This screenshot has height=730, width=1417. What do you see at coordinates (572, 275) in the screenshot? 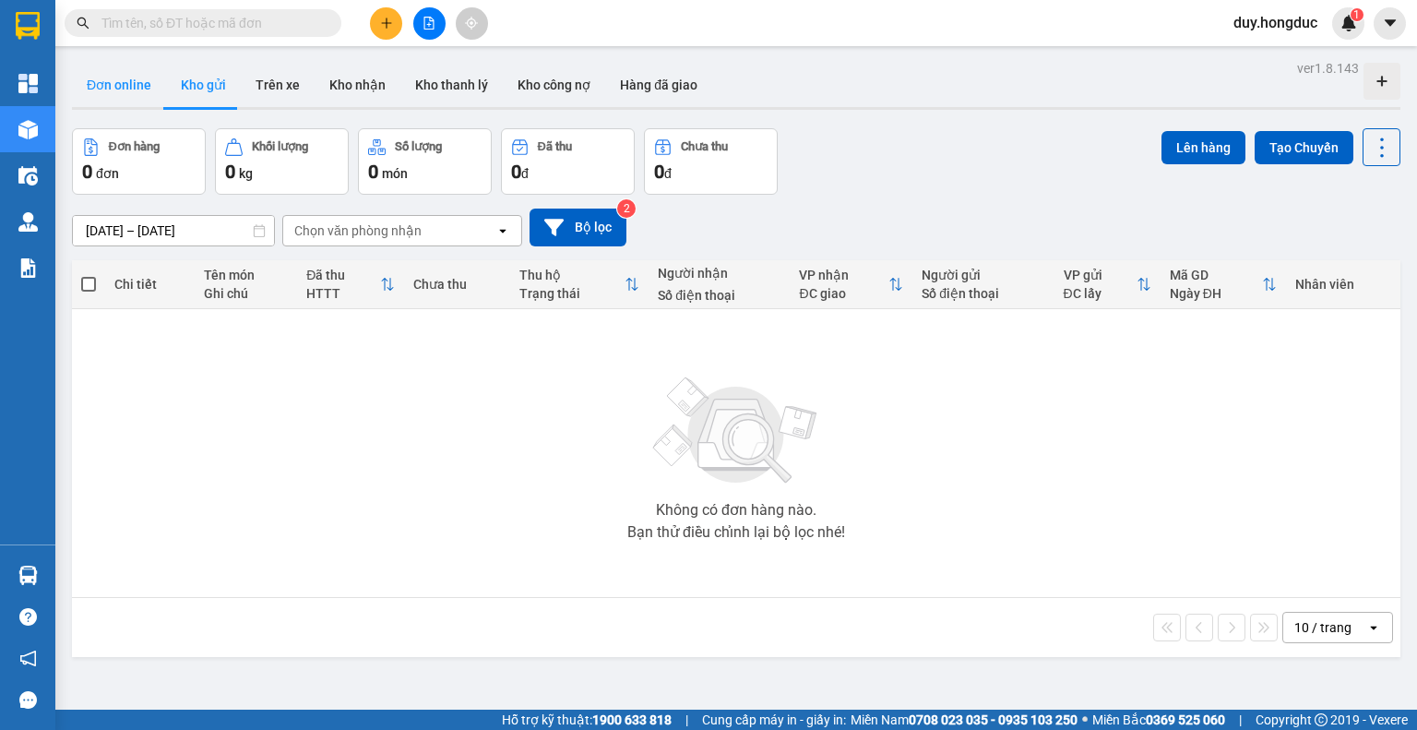
I see `div: Thu hộ` at bounding box center [572, 275].